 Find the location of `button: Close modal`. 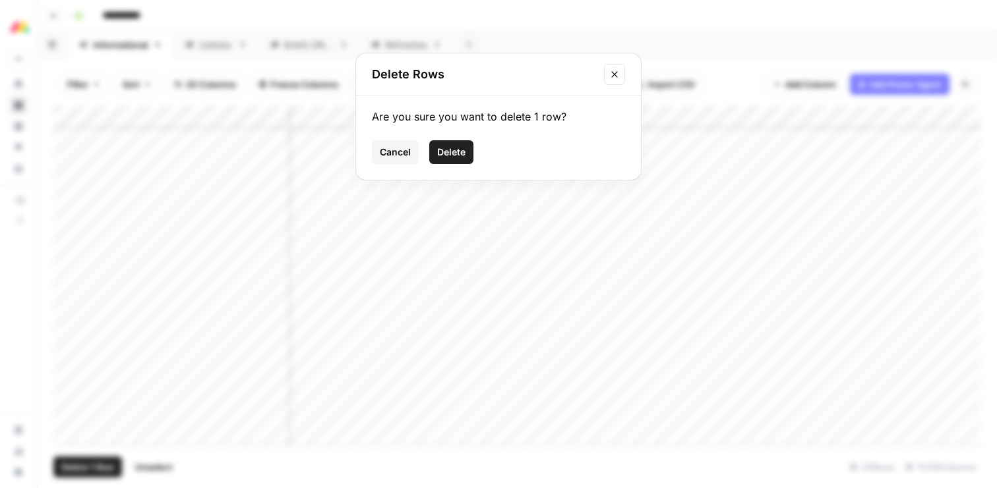

button: Close modal is located at coordinates (614, 74).